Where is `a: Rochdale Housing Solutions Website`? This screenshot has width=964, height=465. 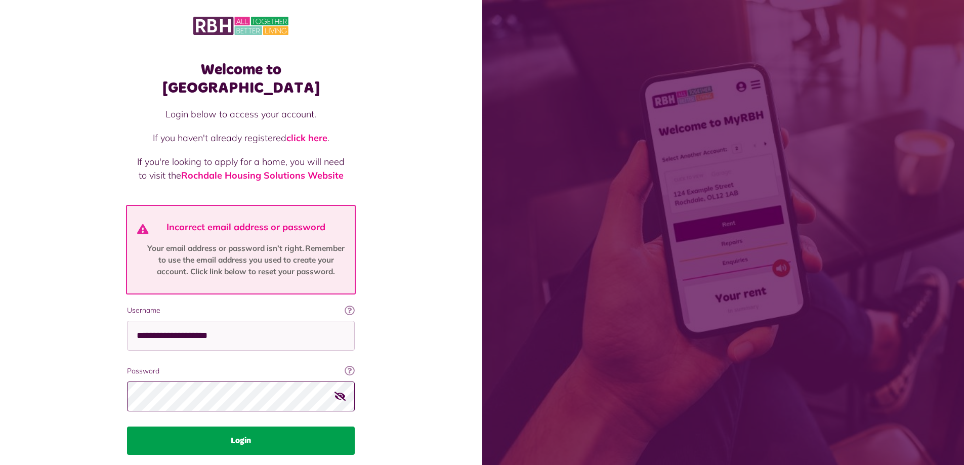 a: Rochdale Housing Solutions Website is located at coordinates (262, 175).